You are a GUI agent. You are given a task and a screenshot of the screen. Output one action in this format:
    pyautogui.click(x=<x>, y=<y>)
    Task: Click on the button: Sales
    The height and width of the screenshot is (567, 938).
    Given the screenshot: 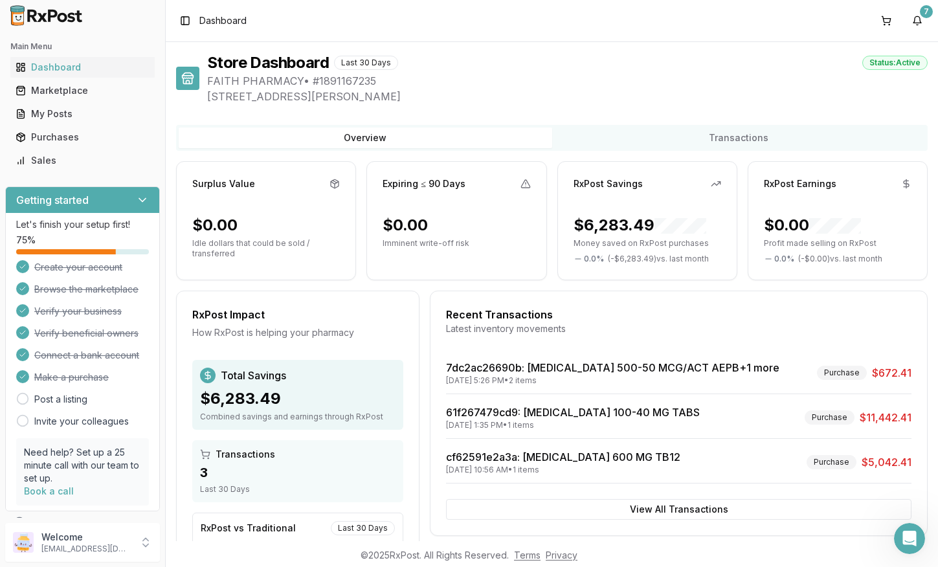 What is the action you would take?
    pyautogui.click(x=82, y=161)
    